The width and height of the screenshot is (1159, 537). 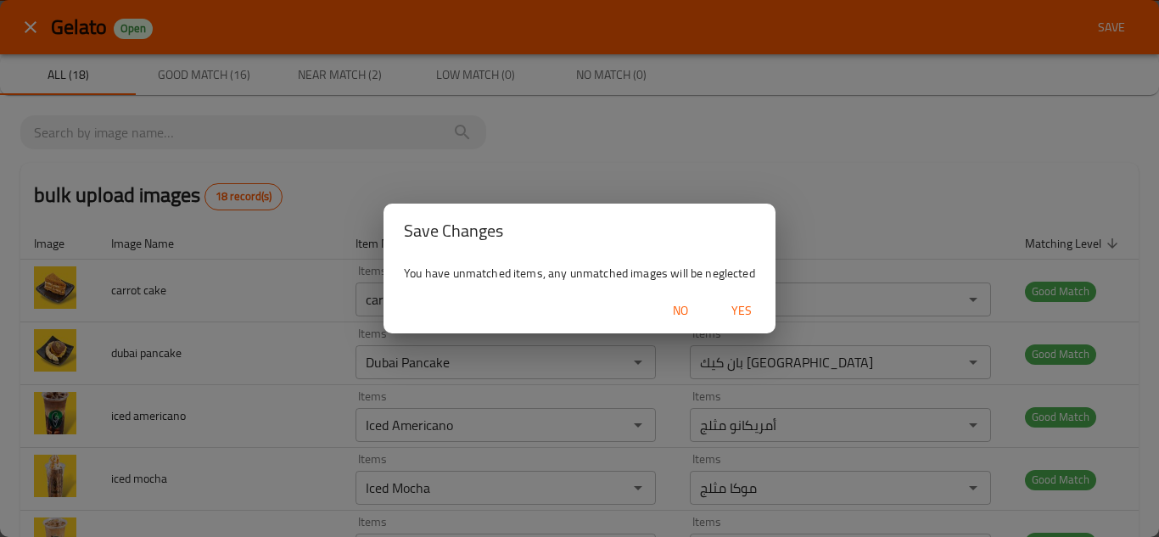 What do you see at coordinates (580, 231) in the screenshot?
I see `h2: Save Changes` at bounding box center [580, 231].